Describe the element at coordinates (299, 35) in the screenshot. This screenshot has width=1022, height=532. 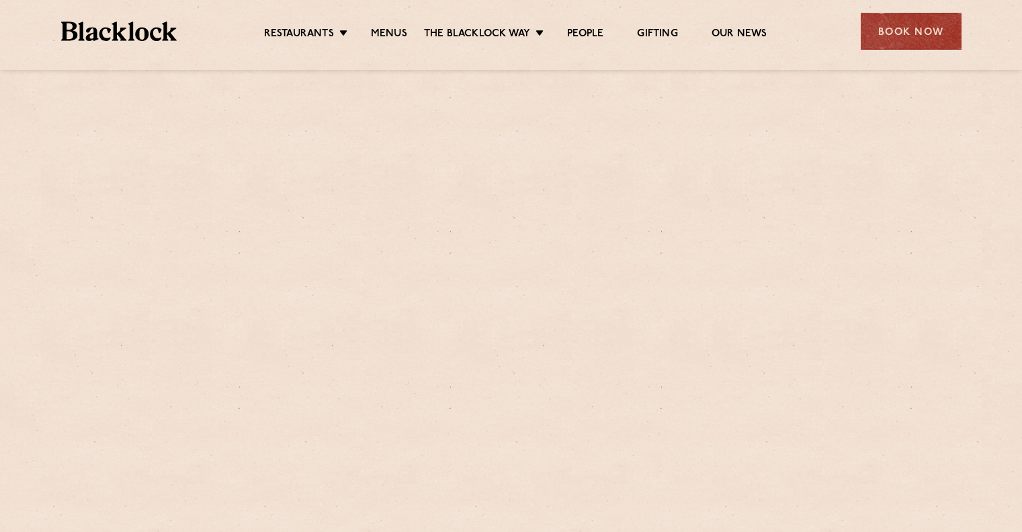
I see `a: Restaurants` at that location.